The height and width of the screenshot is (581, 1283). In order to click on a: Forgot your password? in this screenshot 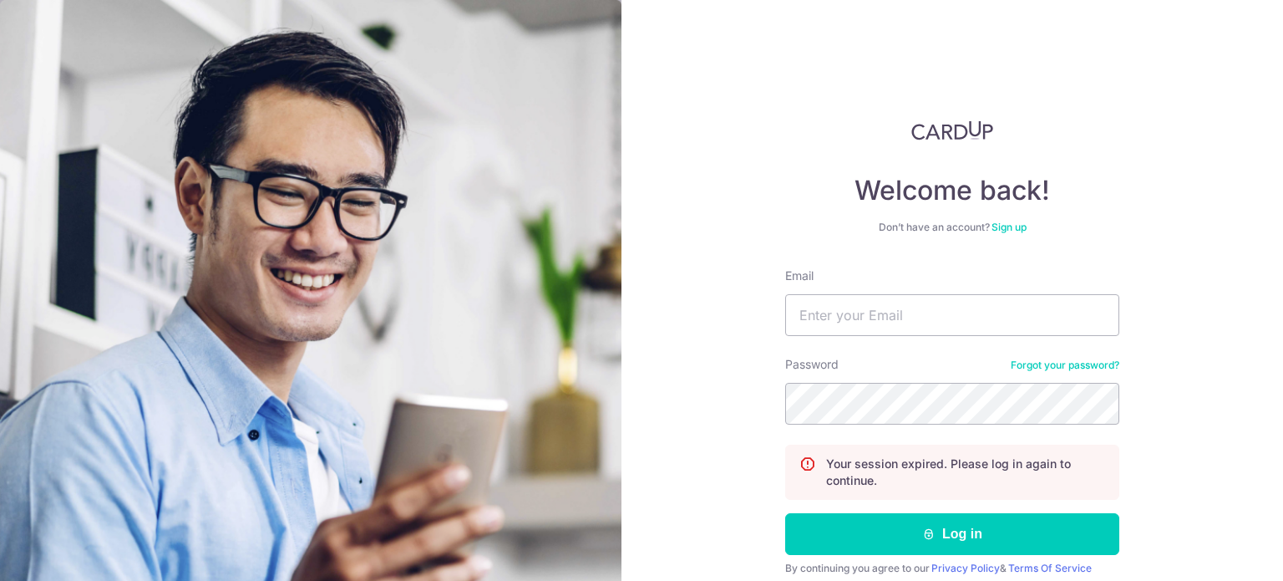, I will do `click(1065, 365)`.